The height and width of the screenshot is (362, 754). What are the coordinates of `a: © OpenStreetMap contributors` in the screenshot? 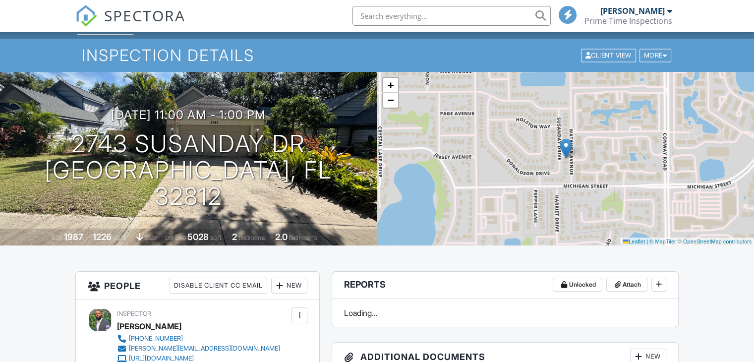 It's located at (714, 241).